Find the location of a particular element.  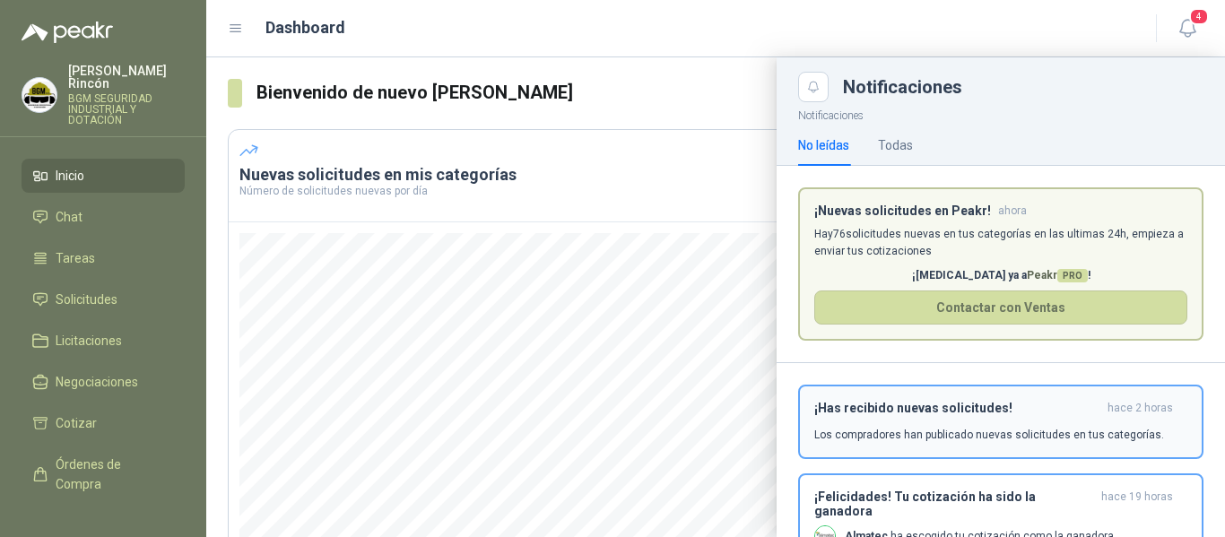

h3: ¡Nuevas solicitudes en Peakr! is located at coordinates (902, 211).